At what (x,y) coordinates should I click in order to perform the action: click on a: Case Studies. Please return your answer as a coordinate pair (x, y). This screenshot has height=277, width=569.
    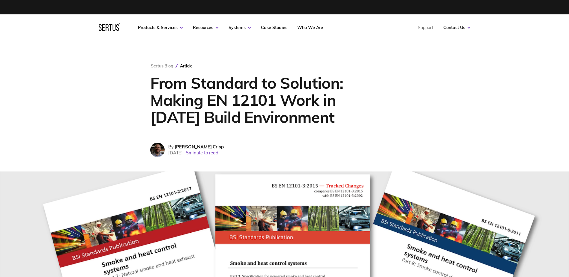
    Looking at the image, I should click on (274, 28).